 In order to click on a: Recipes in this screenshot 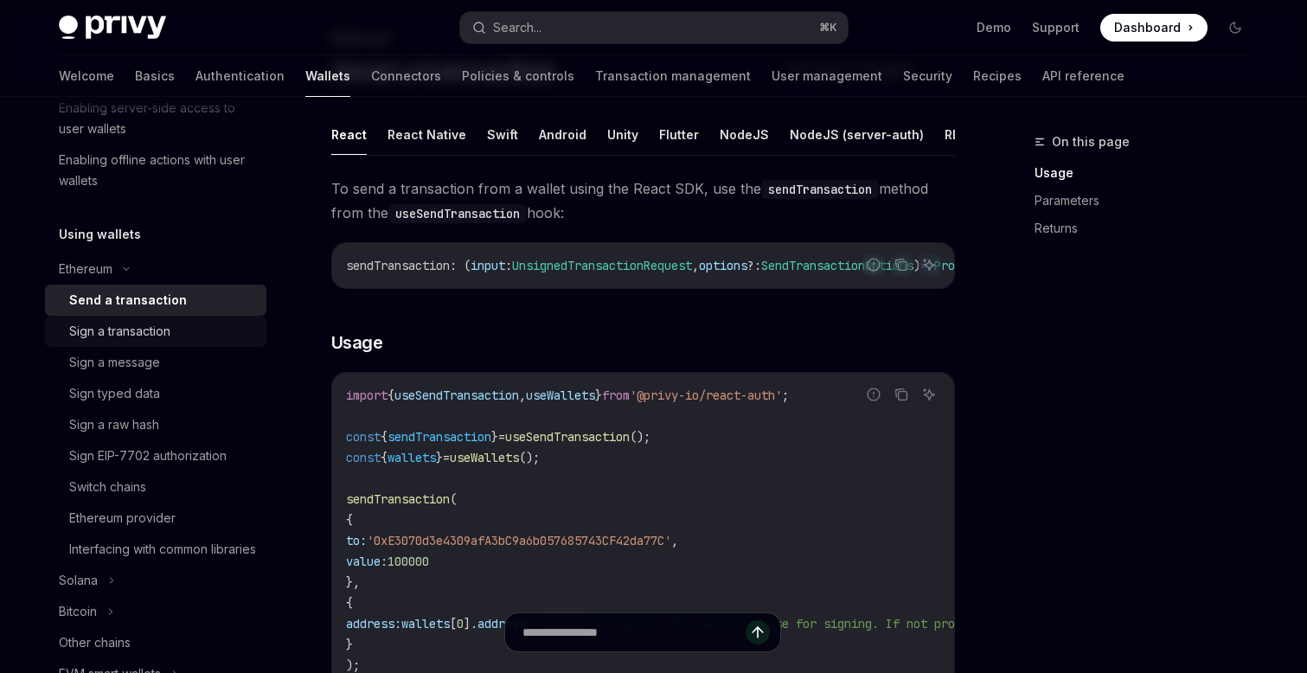, I will do `click(997, 76)`.